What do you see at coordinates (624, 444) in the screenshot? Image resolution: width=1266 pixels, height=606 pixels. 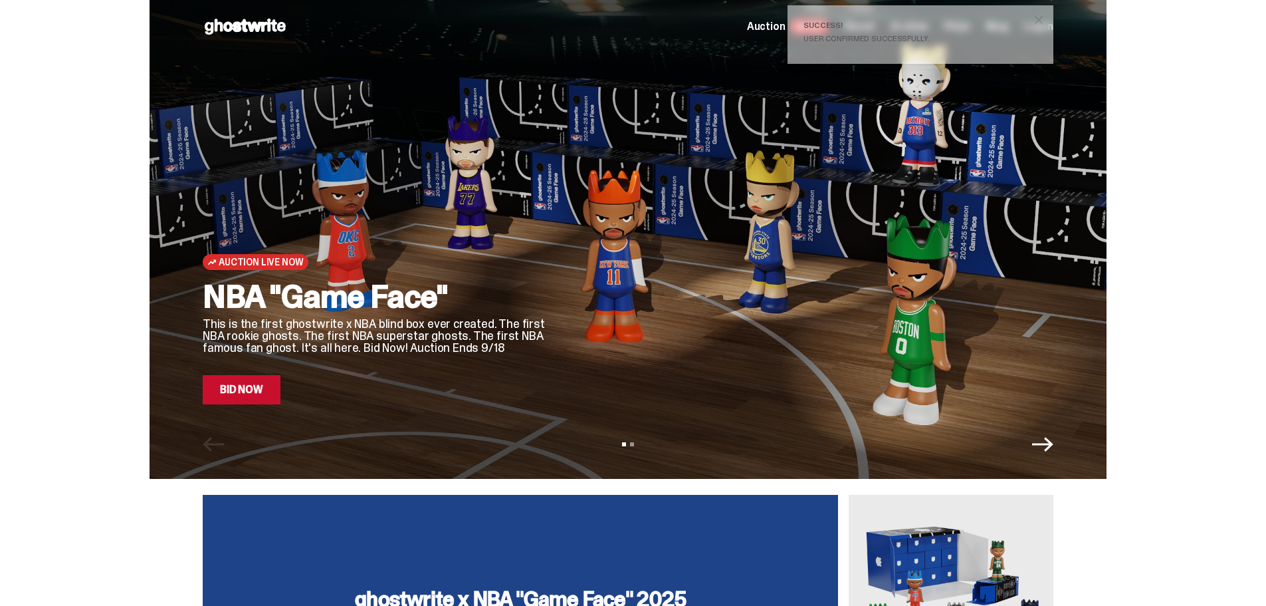 I see `button: View slide 1` at bounding box center [624, 444].